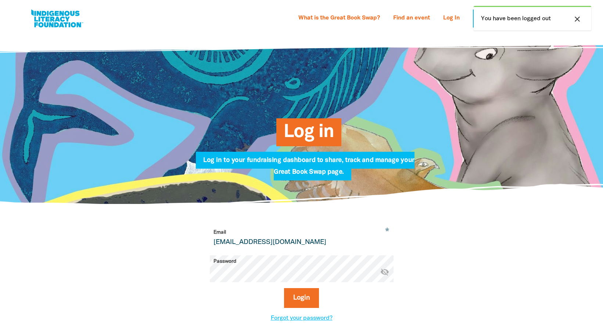 Image resolution: width=603 pixels, height=323 pixels. Describe the element at coordinates (308, 169) in the screenshot. I see `span: Log in to your fundraising dashboard to share, track and manage your Great Book Swap page.` at that location.